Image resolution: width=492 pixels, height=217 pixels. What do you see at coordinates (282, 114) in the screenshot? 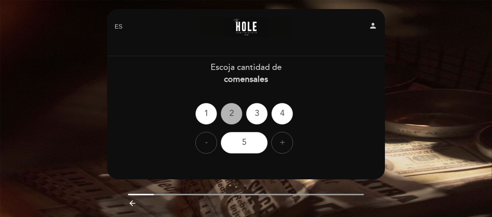
I see `div: 4` at bounding box center [282, 114].